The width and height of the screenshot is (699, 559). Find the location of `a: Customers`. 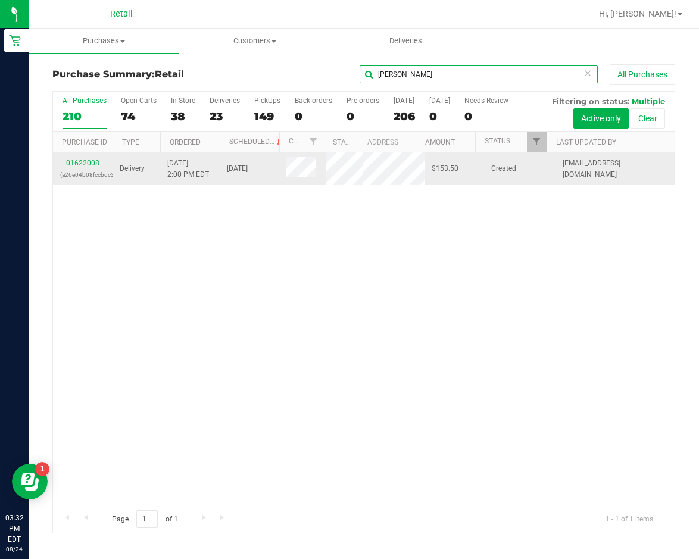

a: Customers is located at coordinates (254, 41).